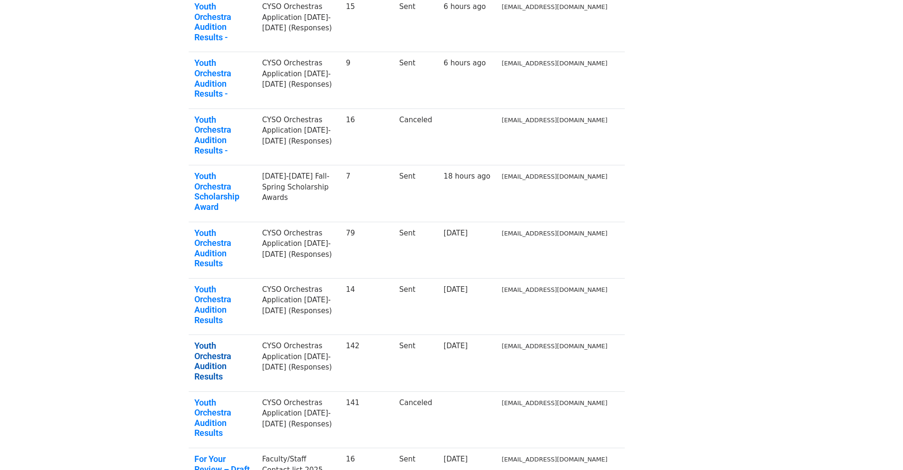 Image resolution: width=903 pixels, height=470 pixels. Describe the element at coordinates (879, 447) in the screenshot. I see `div: Chat Widget` at that location.